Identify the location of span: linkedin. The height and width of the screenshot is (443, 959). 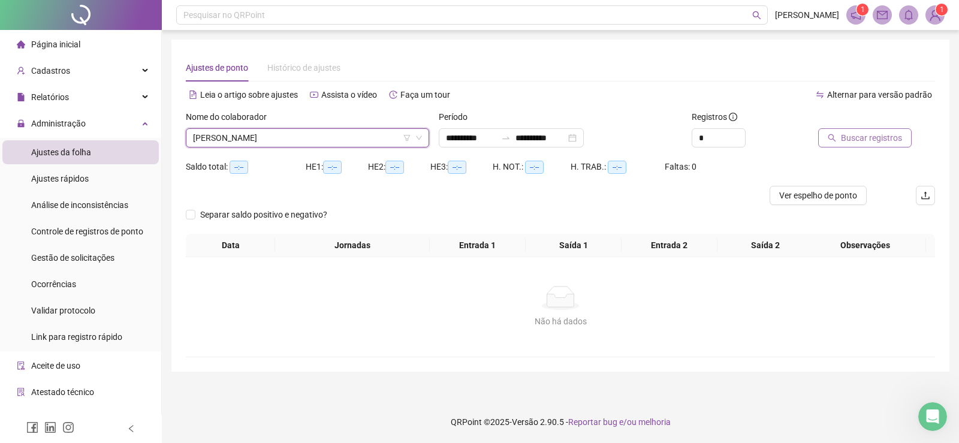
(50, 427).